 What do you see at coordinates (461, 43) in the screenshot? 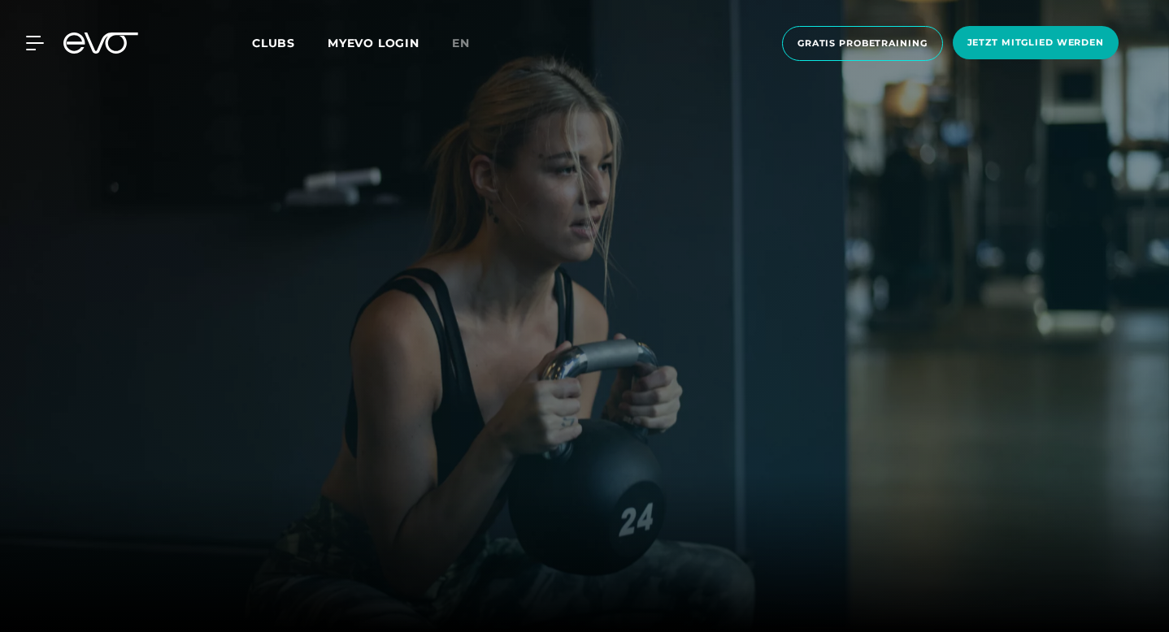
I see `span: en` at bounding box center [461, 43].